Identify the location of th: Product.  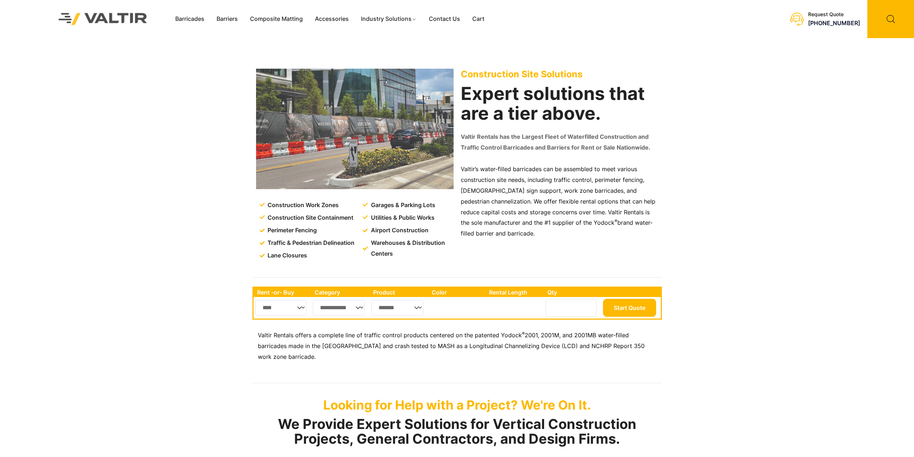
(399, 292).